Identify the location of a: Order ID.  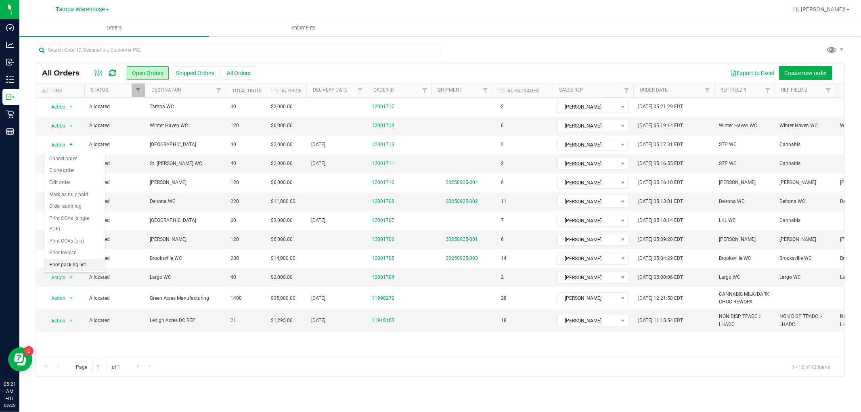
(383, 90).